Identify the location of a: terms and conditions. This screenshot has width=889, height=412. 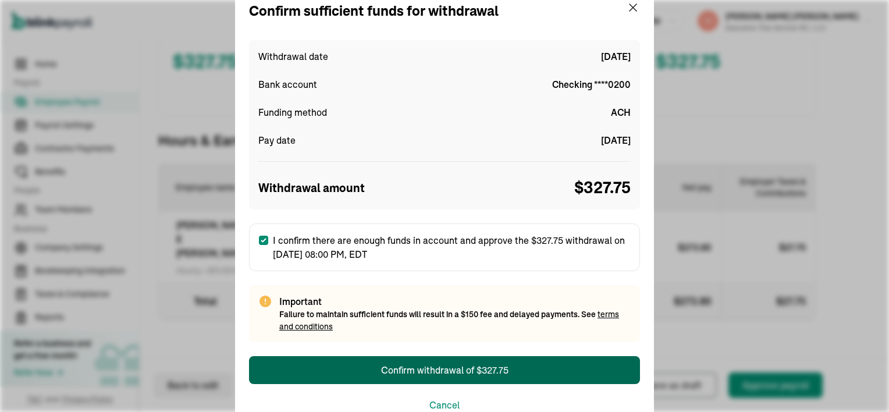
(449, 320).